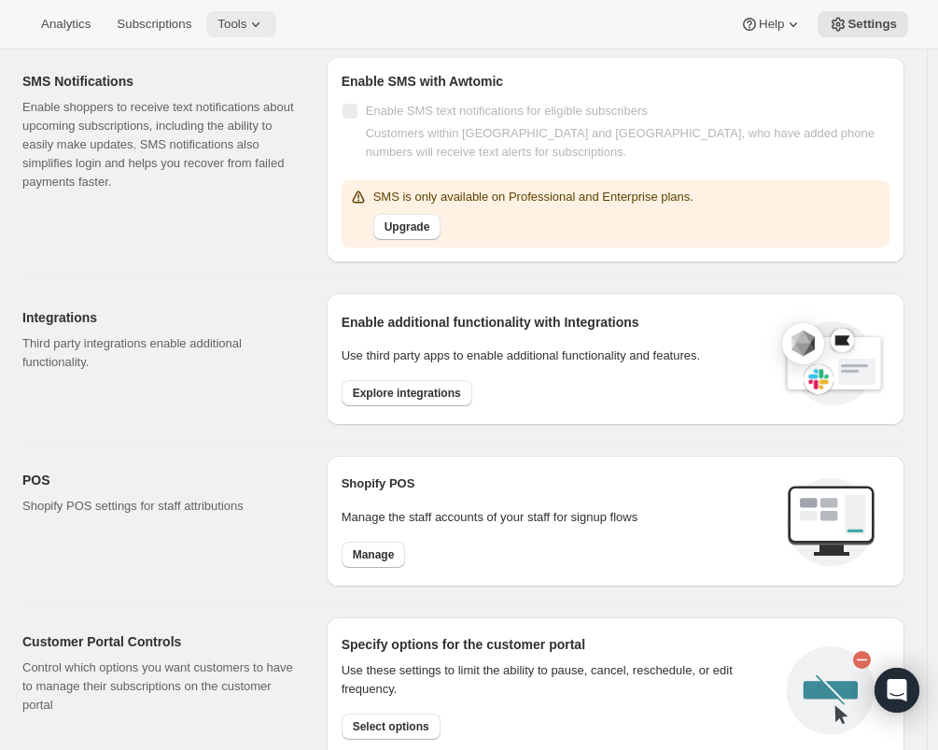 This screenshot has height=750, width=938. What do you see at coordinates (863, 24) in the screenshot?
I see `button: Settings` at bounding box center [863, 24].